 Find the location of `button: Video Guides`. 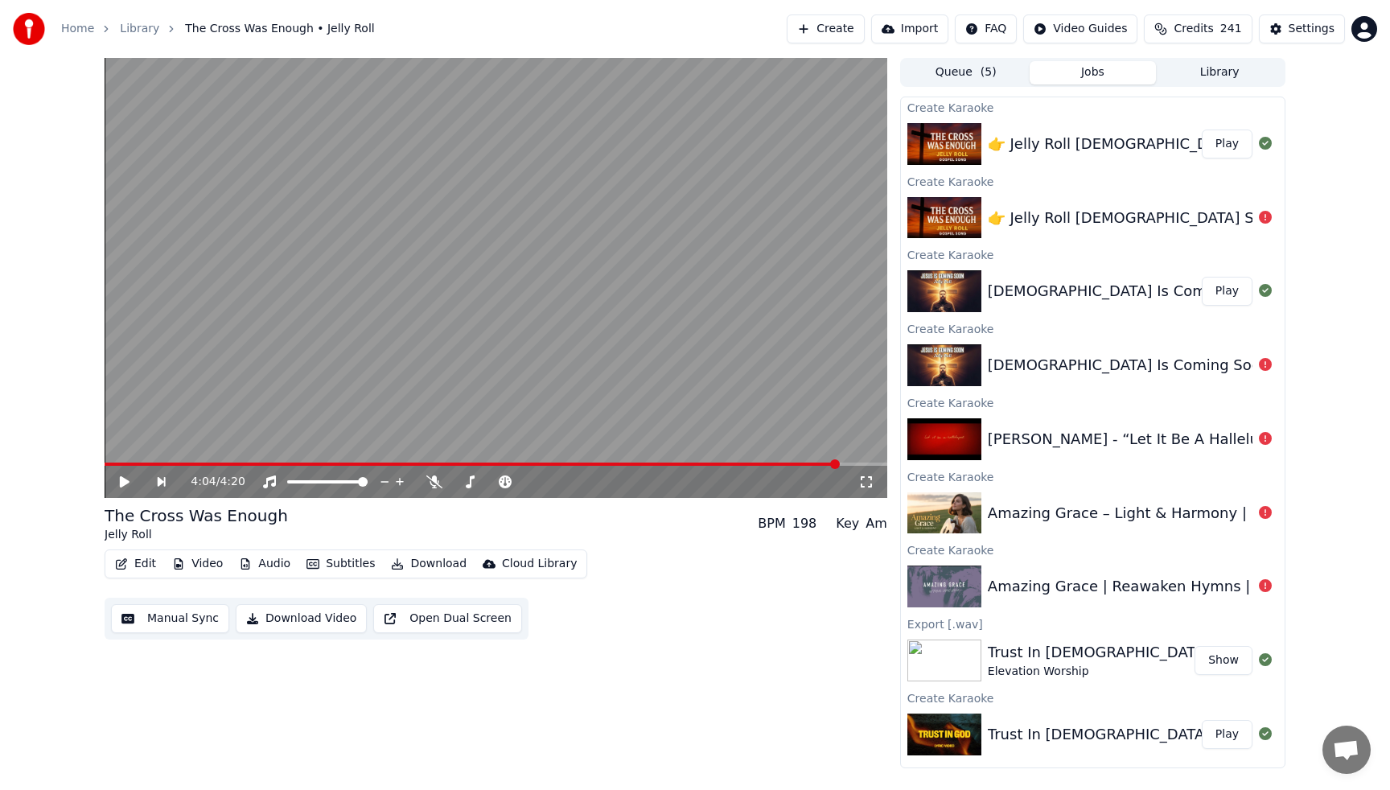

button: Video Guides is located at coordinates (1080, 29).